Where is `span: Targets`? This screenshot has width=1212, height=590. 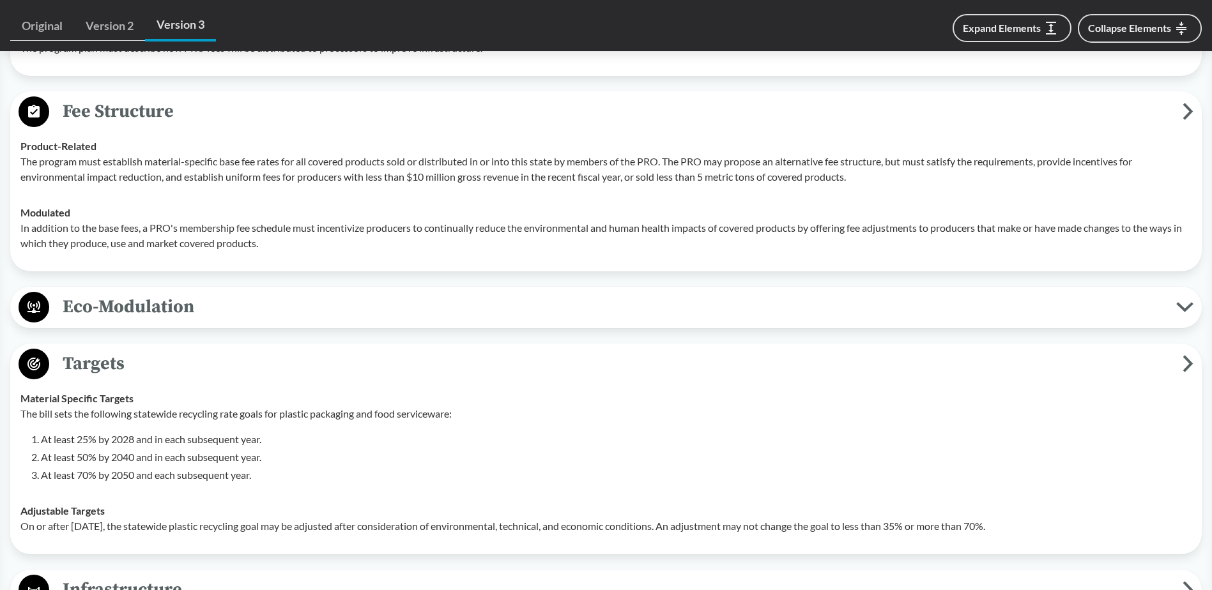 span: Targets is located at coordinates (616, 364).